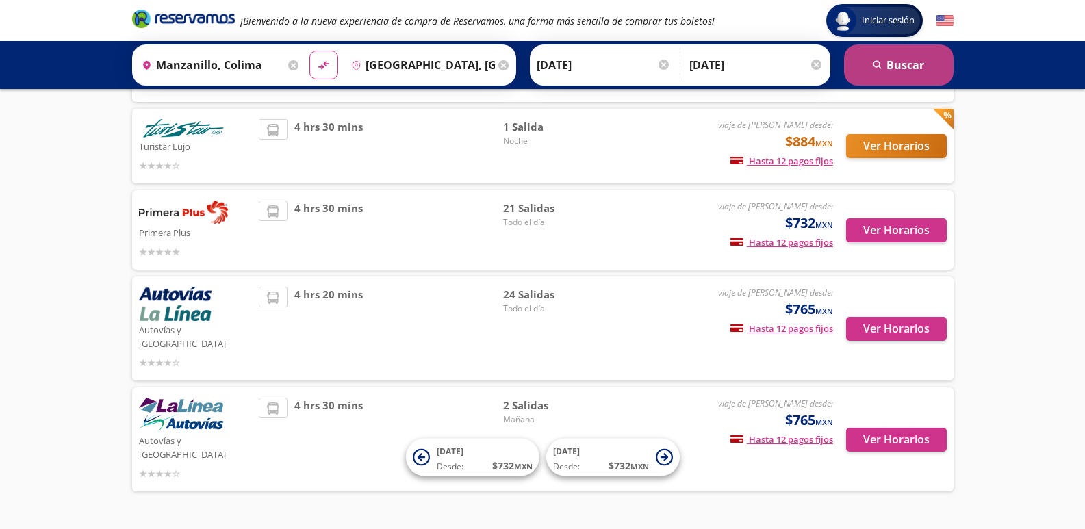 The height and width of the screenshot is (529, 1085). I want to click on button: English, so click(944, 21).